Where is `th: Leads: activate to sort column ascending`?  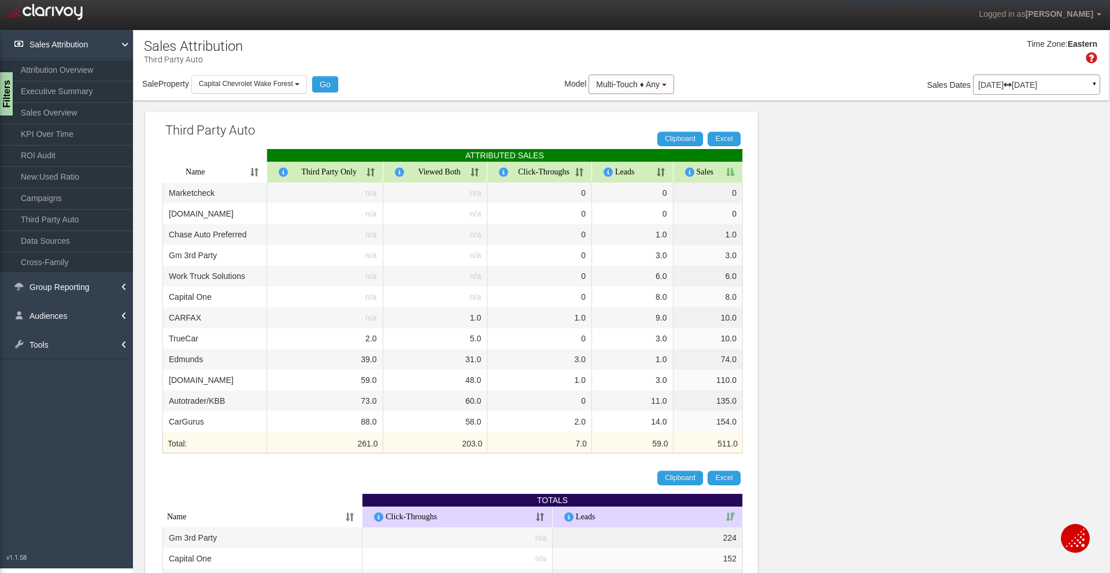
th: Leads: activate to sort column ascending is located at coordinates (647, 517).